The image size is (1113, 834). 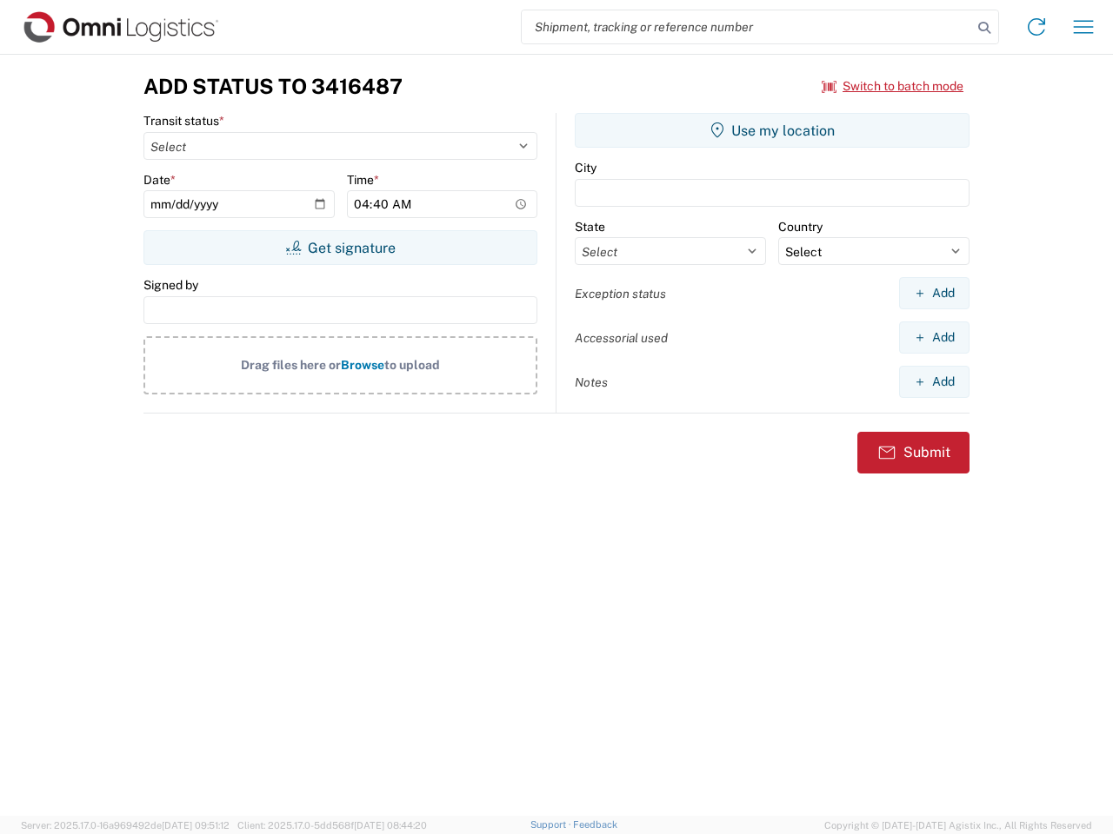 What do you see at coordinates (273, 86) in the screenshot?
I see `h3: Add Status to 3416487` at bounding box center [273, 86].